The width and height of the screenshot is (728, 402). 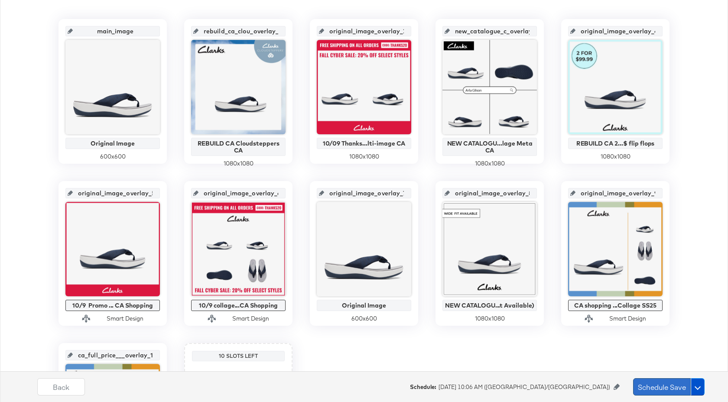 I want to click on div: 10/09 Thanks...lti-image CA, so click(x=364, y=143).